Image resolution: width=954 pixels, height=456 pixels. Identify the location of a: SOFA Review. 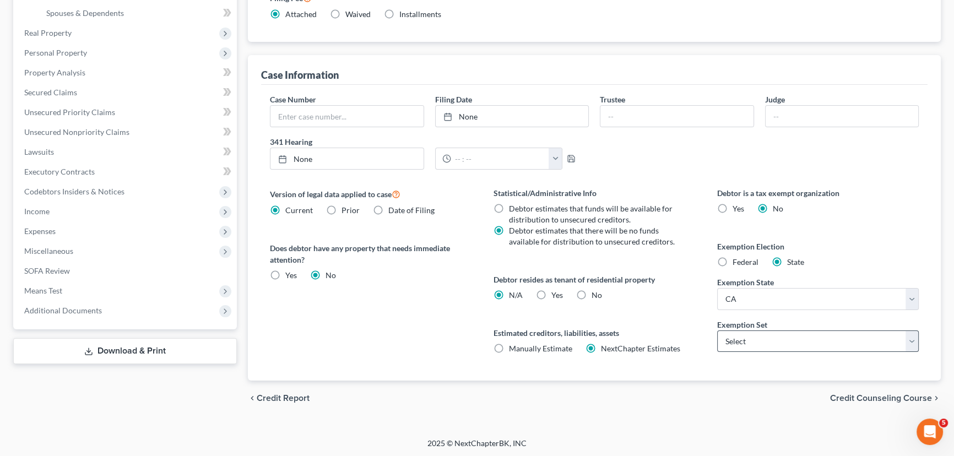
(126, 271).